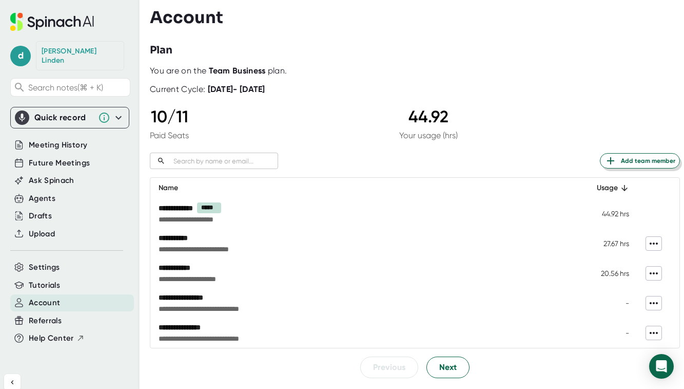 Image resolution: width=684 pixels, height=389 pixels. I want to click on button: Upload, so click(42, 234).